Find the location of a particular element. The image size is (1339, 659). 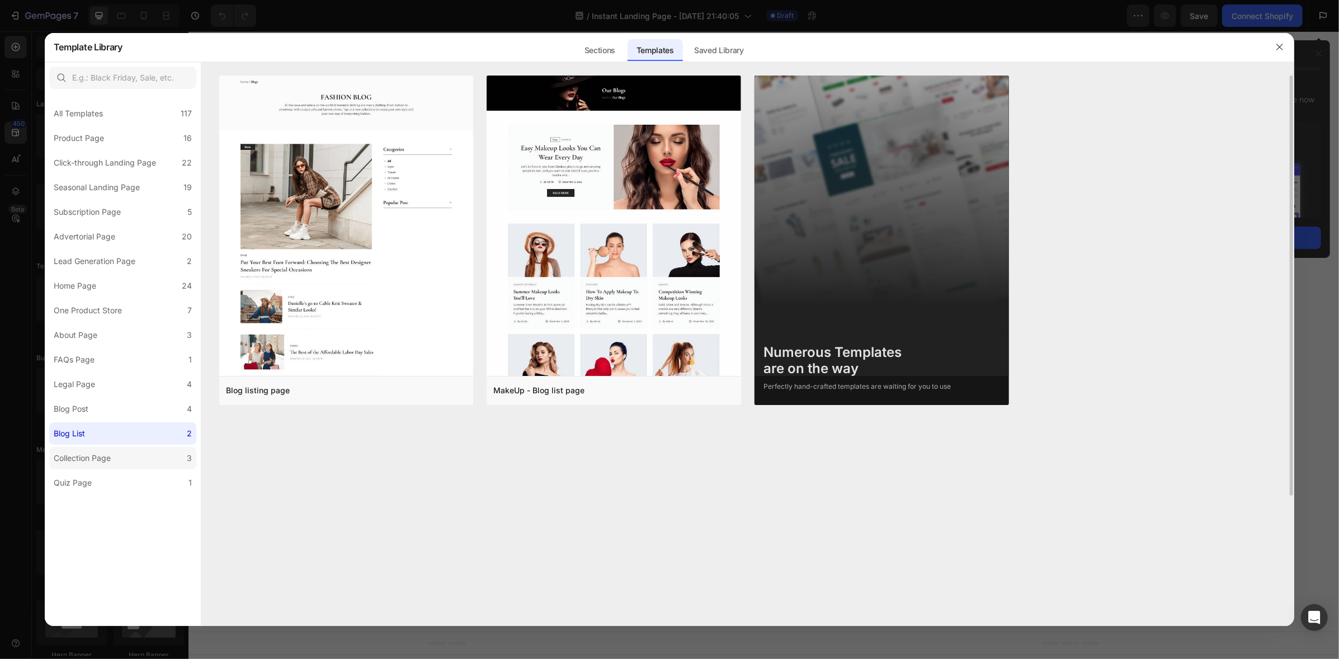

div: MakeUp - Blog list page is located at coordinates (539, 390).